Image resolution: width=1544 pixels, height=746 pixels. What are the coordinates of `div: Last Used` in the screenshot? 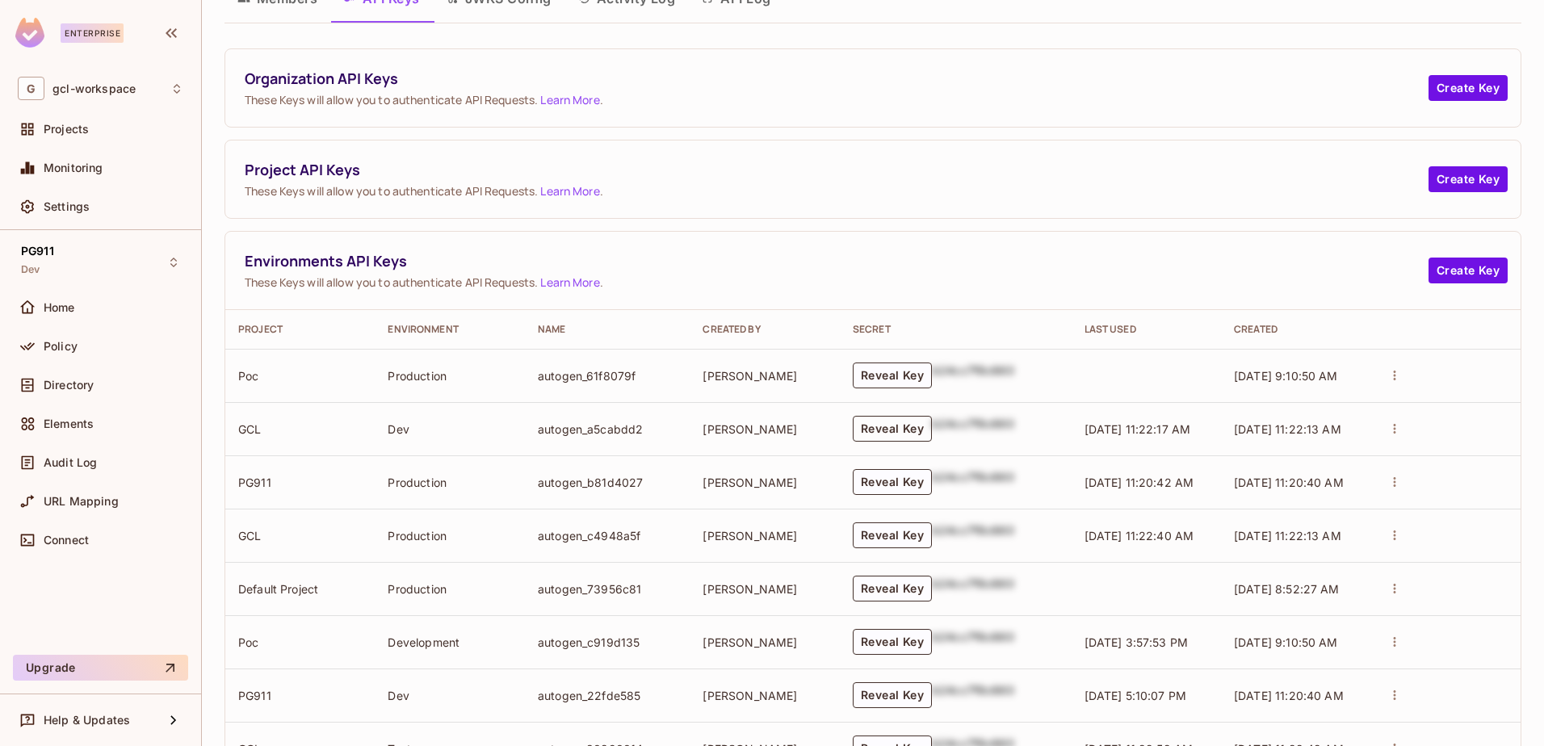 It's located at (1146, 330).